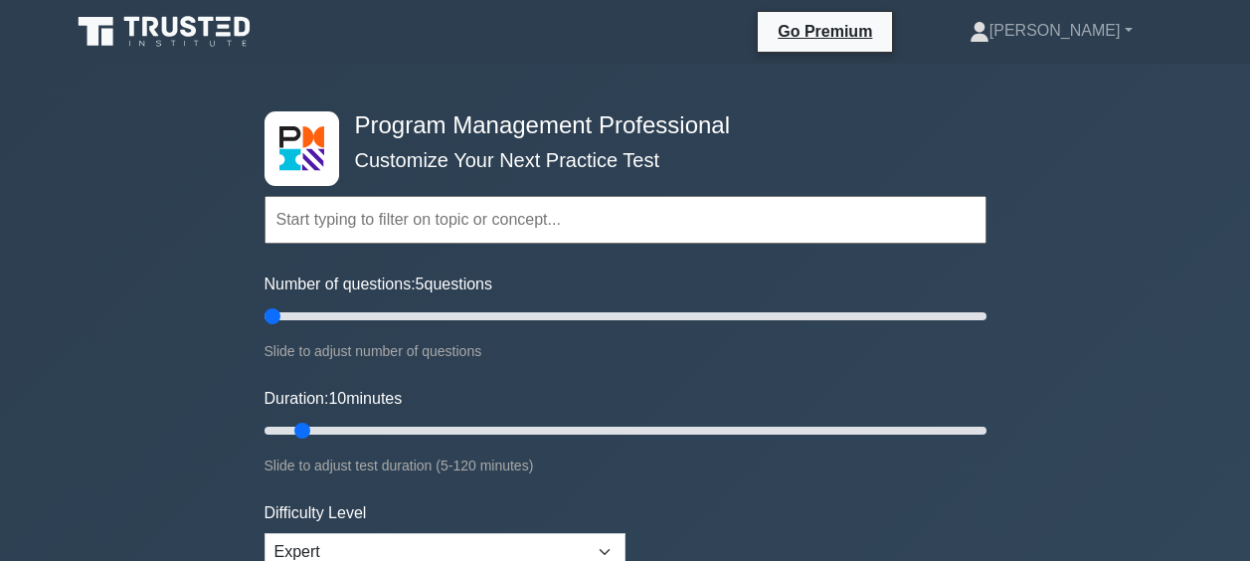  Describe the element at coordinates (626, 220) in the screenshot. I see `input: Start typing to filter on topic or concept...` at that location.